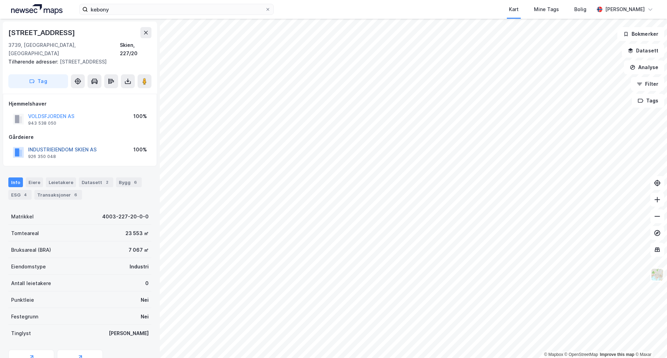 The height and width of the screenshot is (358, 667). What do you see at coordinates (135, 49) in the screenshot?
I see `div: Skien, 227/20` at bounding box center [135, 49].